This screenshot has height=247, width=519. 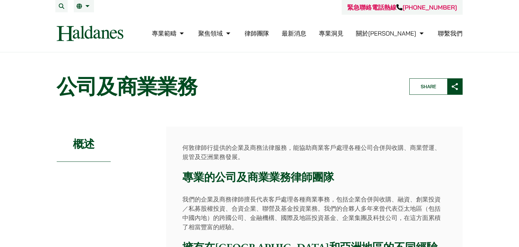 What do you see at coordinates (314, 177) in the screenshot?
I see `h3: 專業的公司及商業業務律師團隊` at bounding box center [314, 177].